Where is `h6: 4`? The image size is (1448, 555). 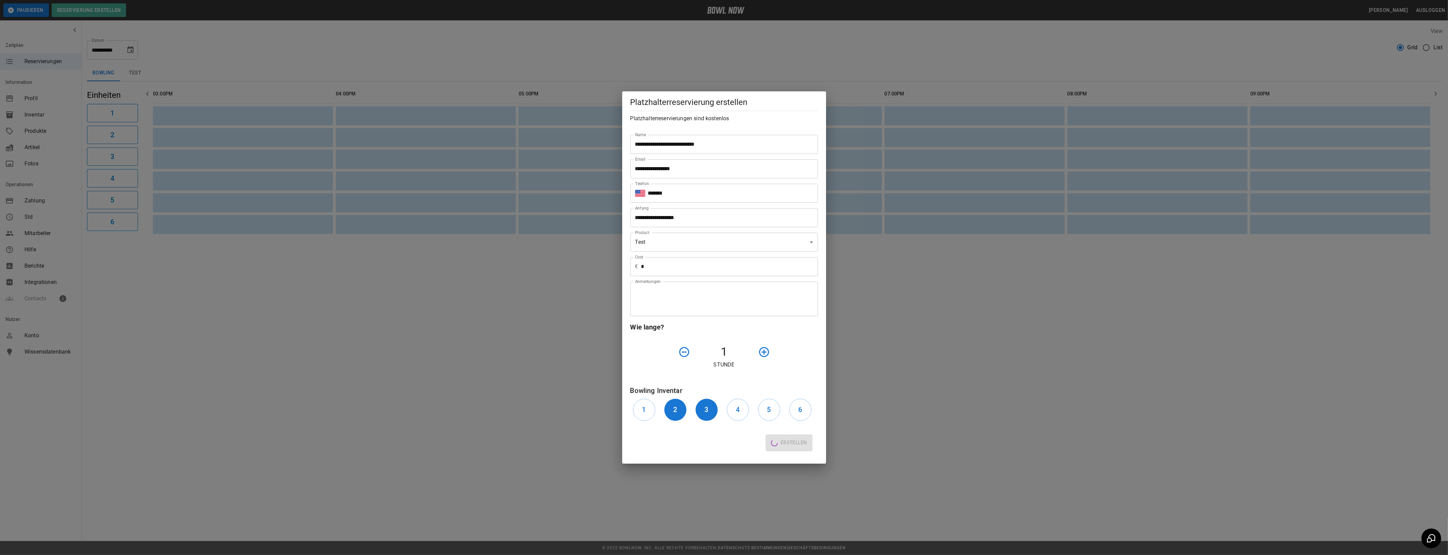 h6: 4 is located at coordinates (737, 410).